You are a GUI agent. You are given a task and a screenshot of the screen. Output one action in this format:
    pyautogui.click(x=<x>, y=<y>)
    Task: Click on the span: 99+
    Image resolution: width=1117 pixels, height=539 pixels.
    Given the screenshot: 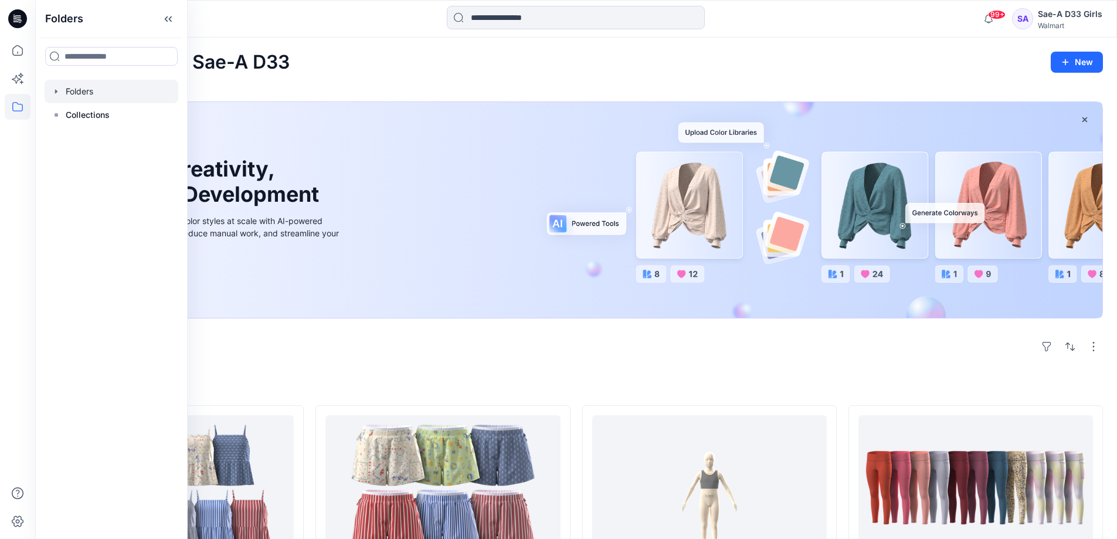 What is the action you would take?
    pyautogui.click(x=997, y=15)
    